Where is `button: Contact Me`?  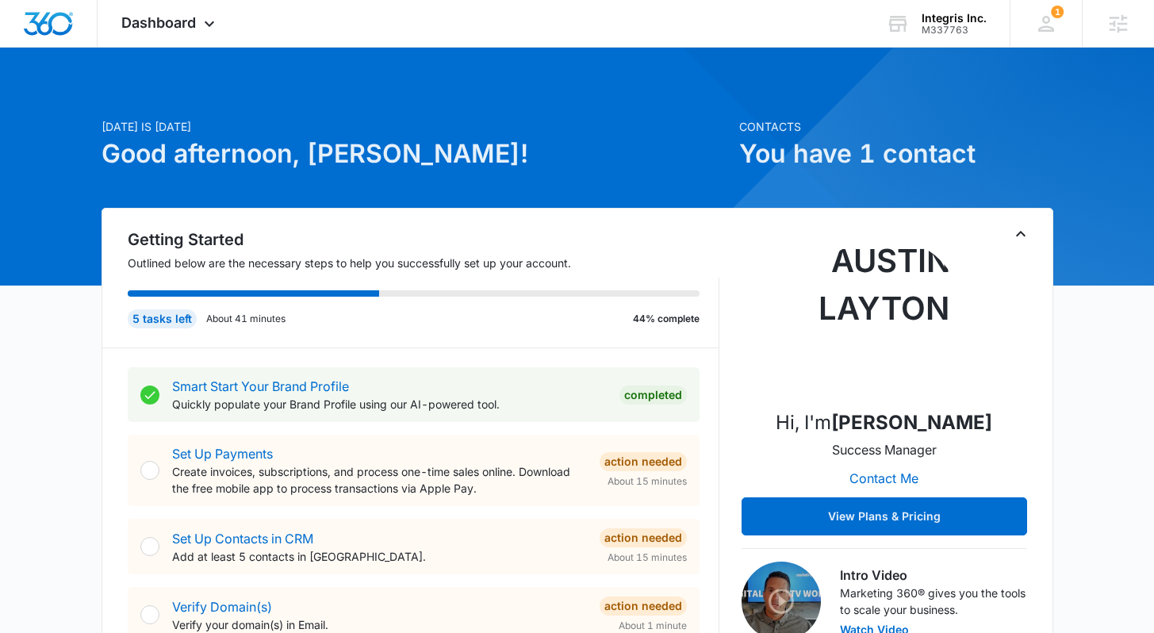
button: Contact Me is located at coordinates (883, 478).